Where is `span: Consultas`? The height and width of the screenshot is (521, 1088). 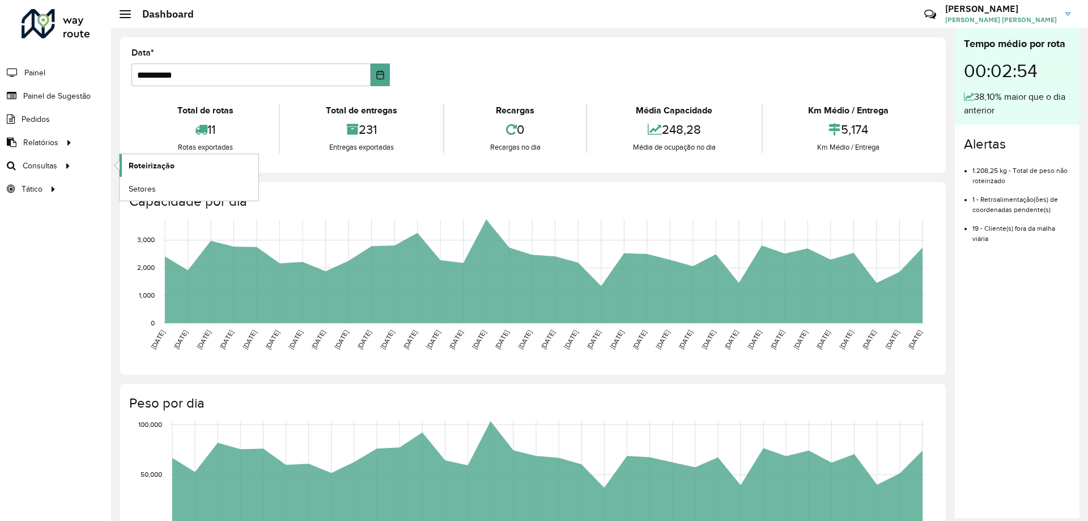
span: Consultas is located at coordinates (40, 165).